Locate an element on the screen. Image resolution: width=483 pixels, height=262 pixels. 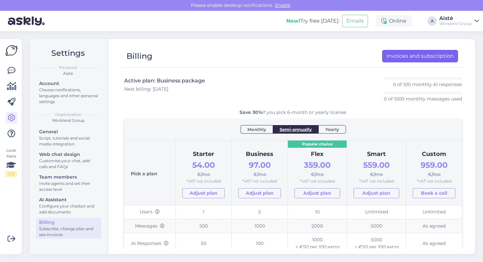
td: 2000 is located at coordinates (318, 226).